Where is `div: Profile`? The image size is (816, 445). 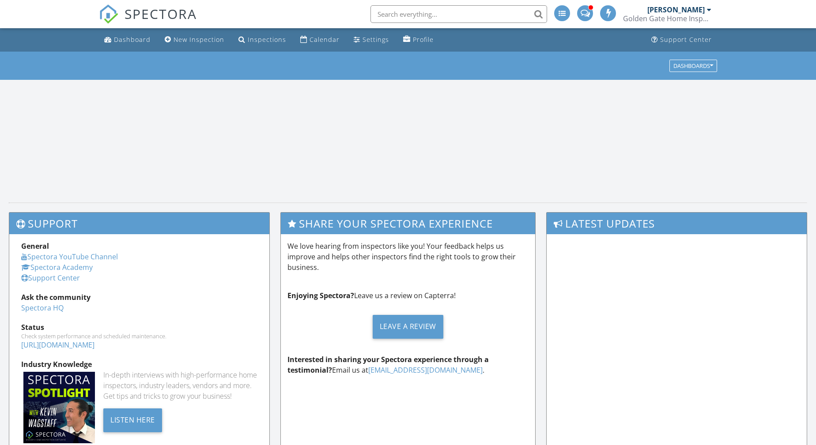 div: Profile is located at coordinates (423, 39).